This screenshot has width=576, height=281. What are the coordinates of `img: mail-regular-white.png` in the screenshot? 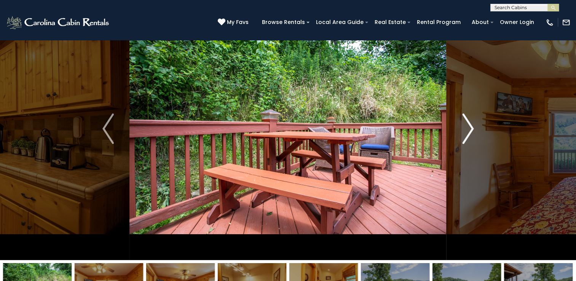 It's located at (566, 22).